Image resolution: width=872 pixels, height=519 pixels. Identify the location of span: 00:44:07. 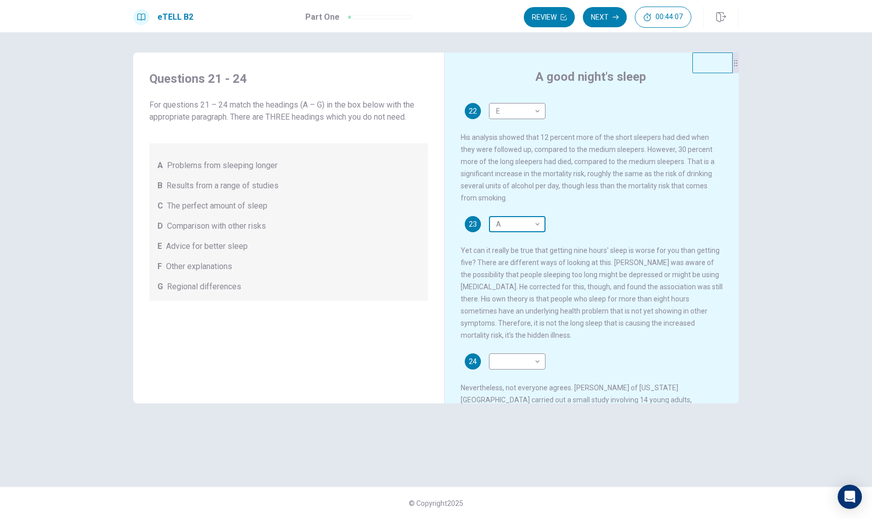
(669, 17).